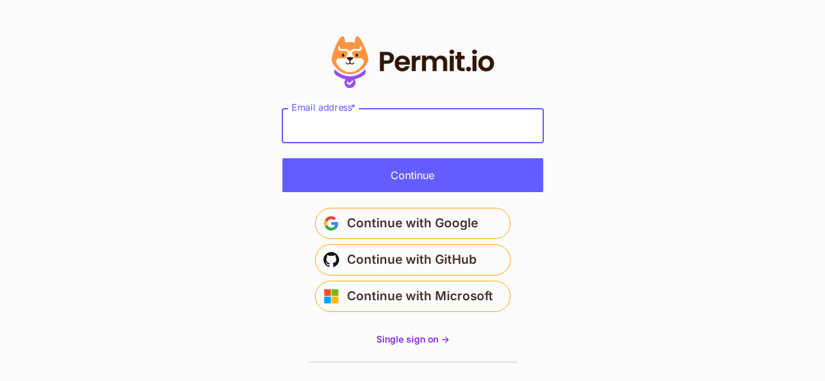 This screenshot has height=381, width=825. I want to click on button: Continue with Microsoft, so click(413, 297).